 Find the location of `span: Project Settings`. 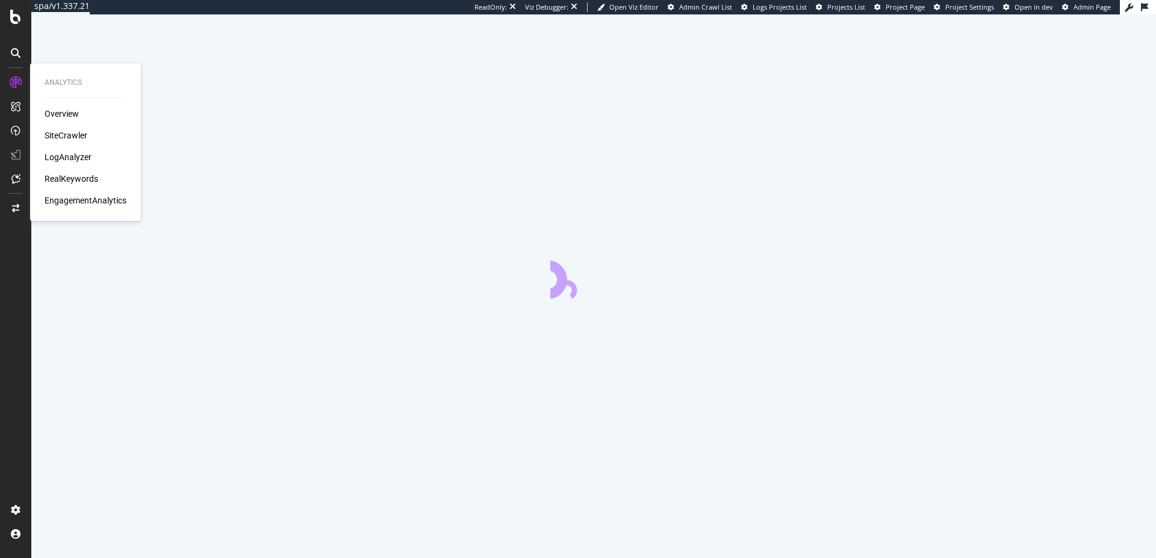

span: Project Settings is located at coordinates (970, 7).